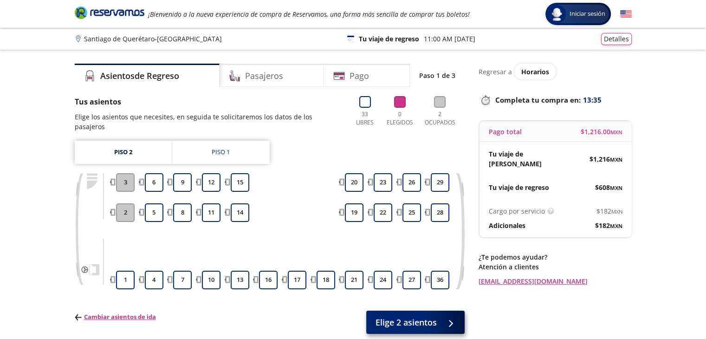 The image size is (706, 339). I want to click on button: English, so click(626, 14).